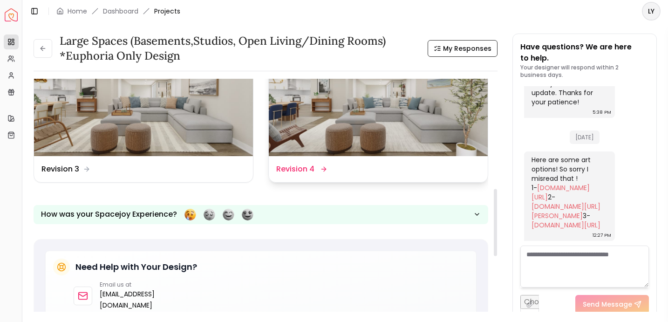 This screenshot has height=322, width=668. Describe the element at coordinates (60, 169) in the screenshot. I see `dd: Revision 3` at that location.